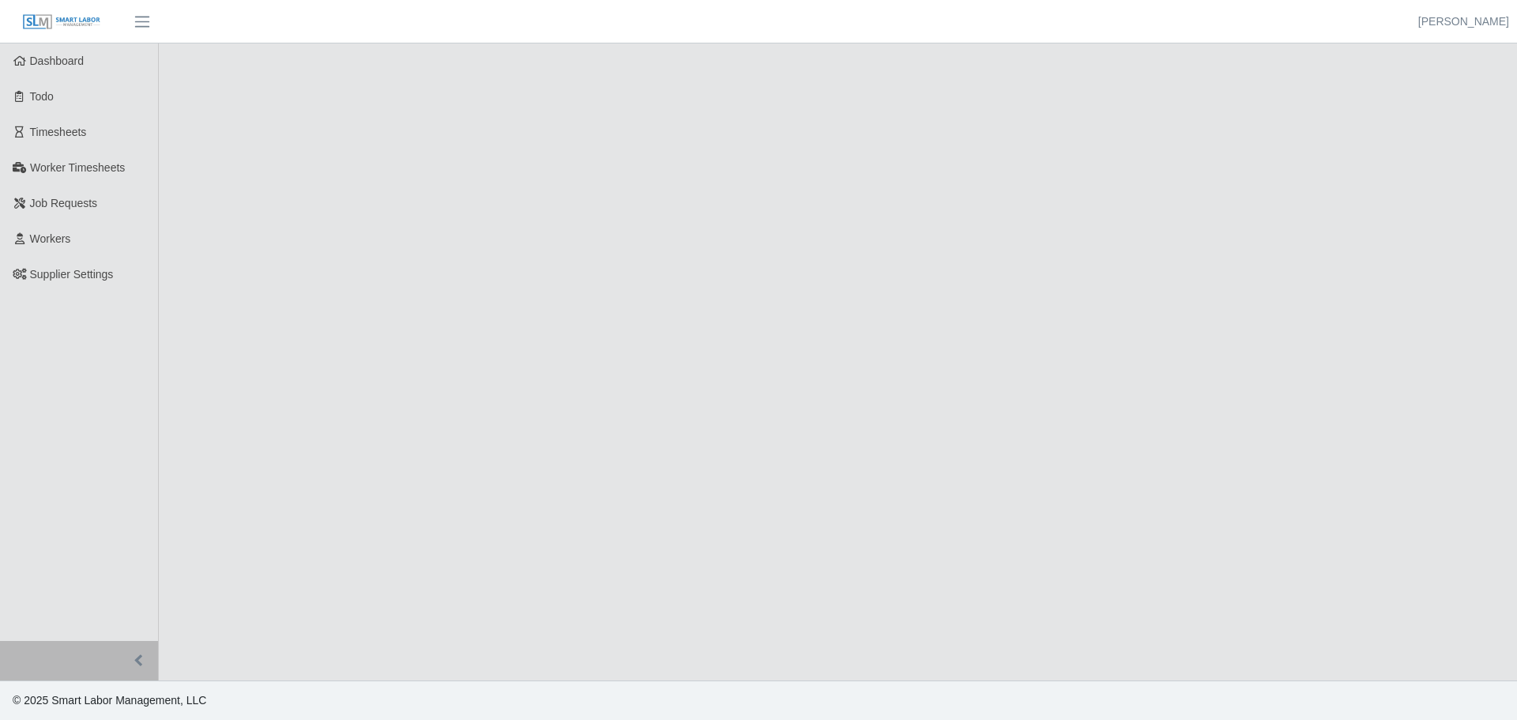 The image size is (1517, 720). I want to click on span: Workers, so click(51, 239).